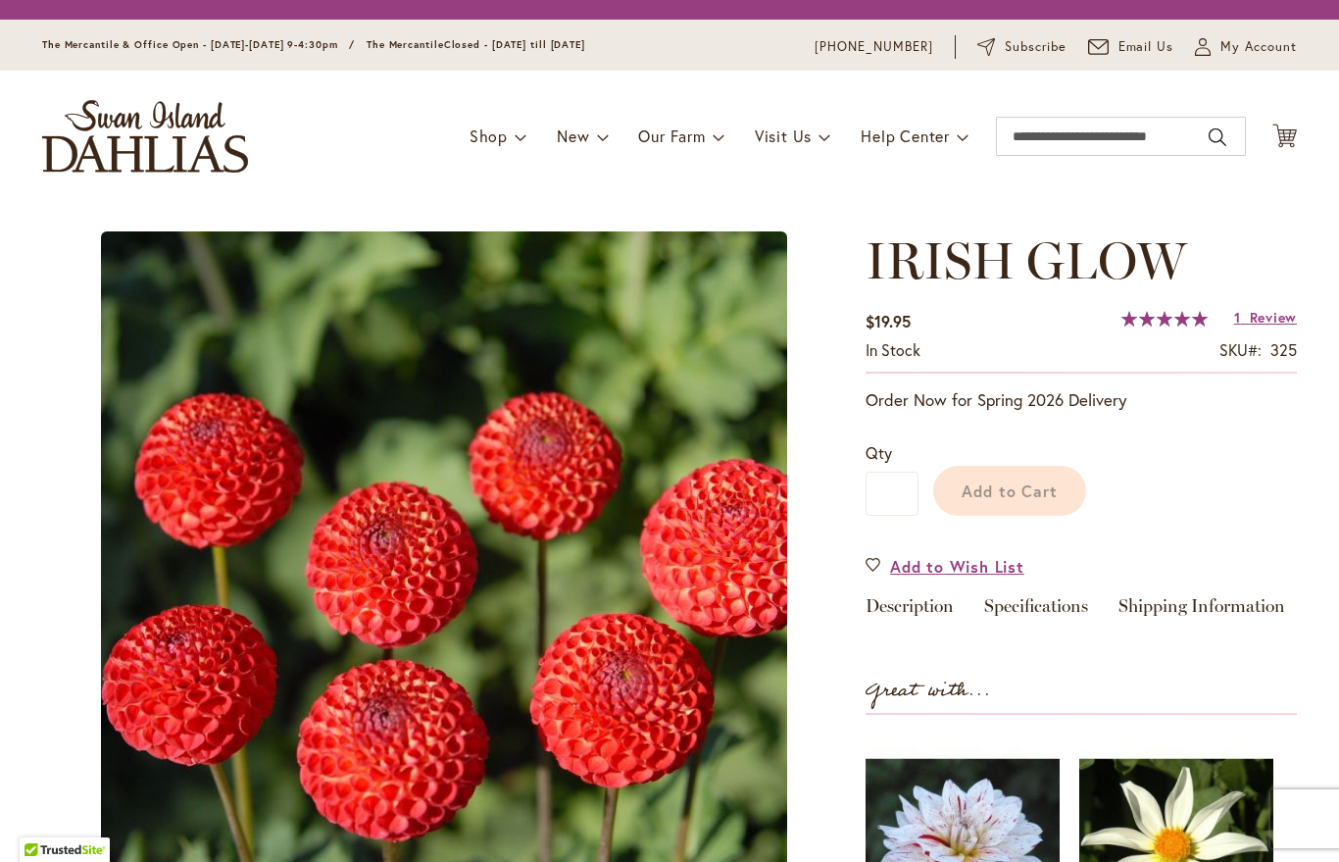 Image resolution: width=1339 pixels, height=862 pixels. What do you see at coordinates (893, 349) in the screenshot?
I see `span: In stock` at bounding box center [893, 349].